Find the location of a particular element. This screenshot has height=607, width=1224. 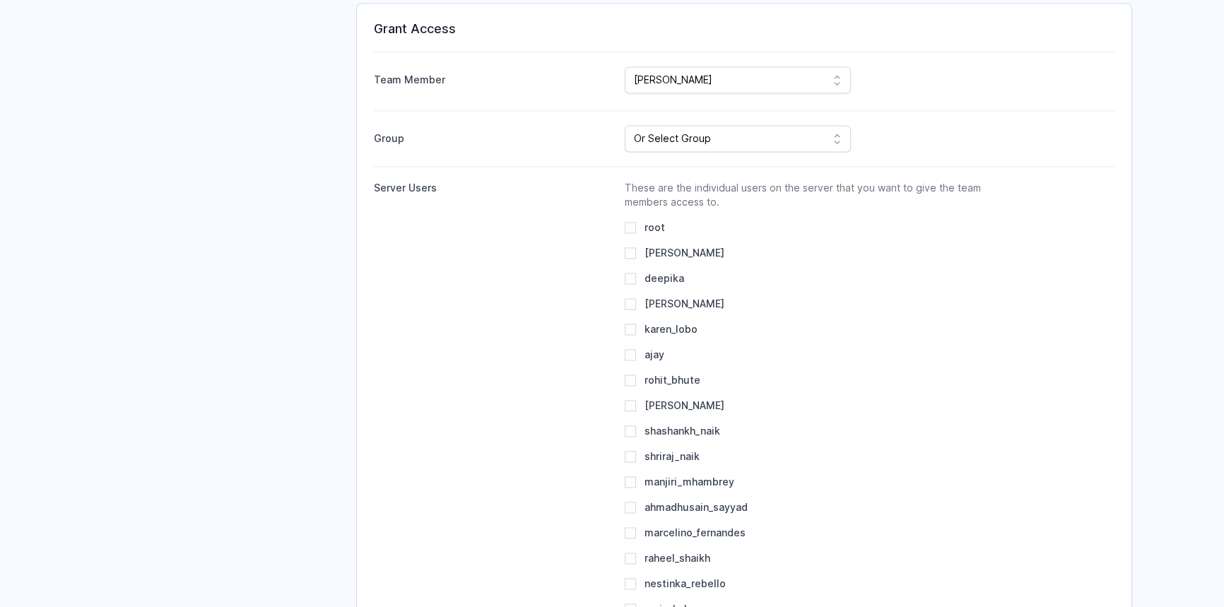

label: Team Member is located at coordinates (493, 77).